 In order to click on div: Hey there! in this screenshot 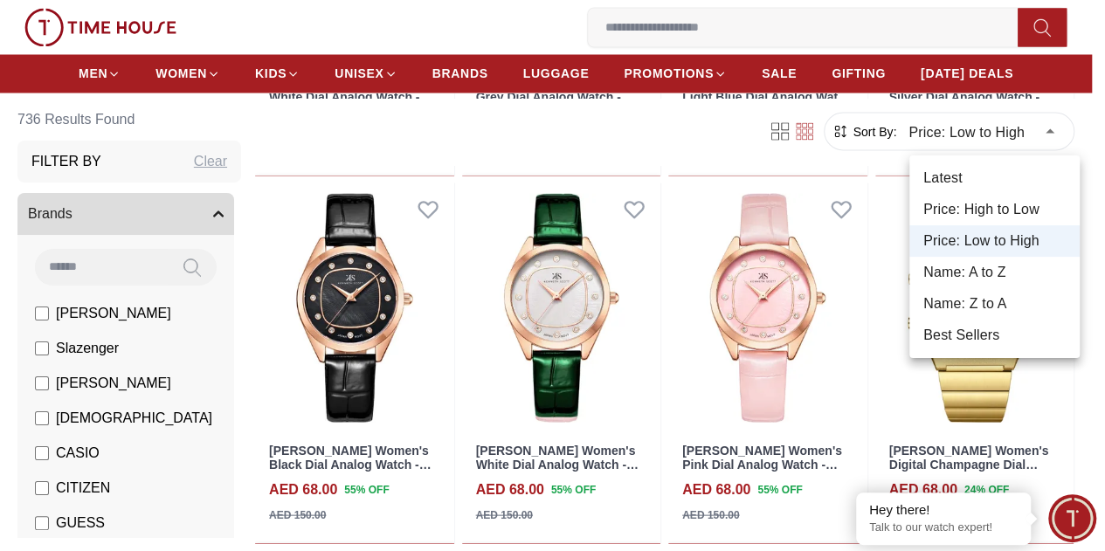, I will do `click(944, 510)`.